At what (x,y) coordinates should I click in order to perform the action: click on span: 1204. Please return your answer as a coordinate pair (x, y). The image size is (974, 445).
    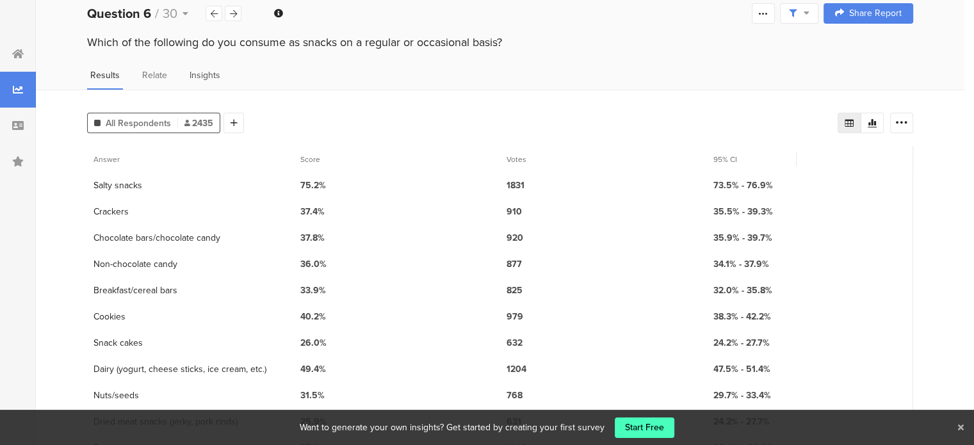
    Looking at the image, I should click on (516, 369).